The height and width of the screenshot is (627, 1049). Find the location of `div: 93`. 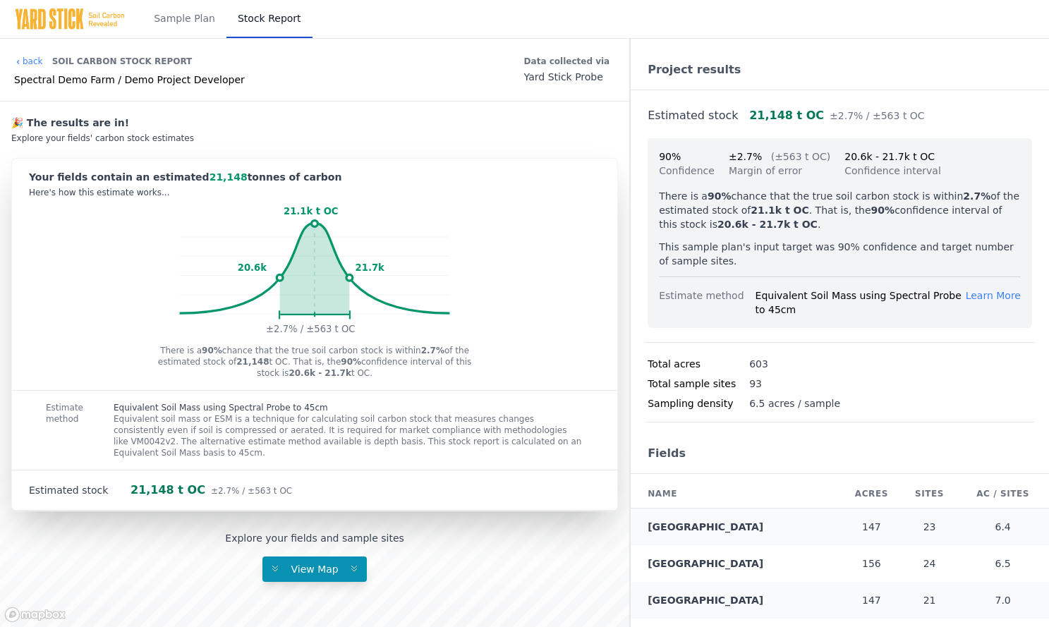

div: 93 is located at coordinates (755, 384).